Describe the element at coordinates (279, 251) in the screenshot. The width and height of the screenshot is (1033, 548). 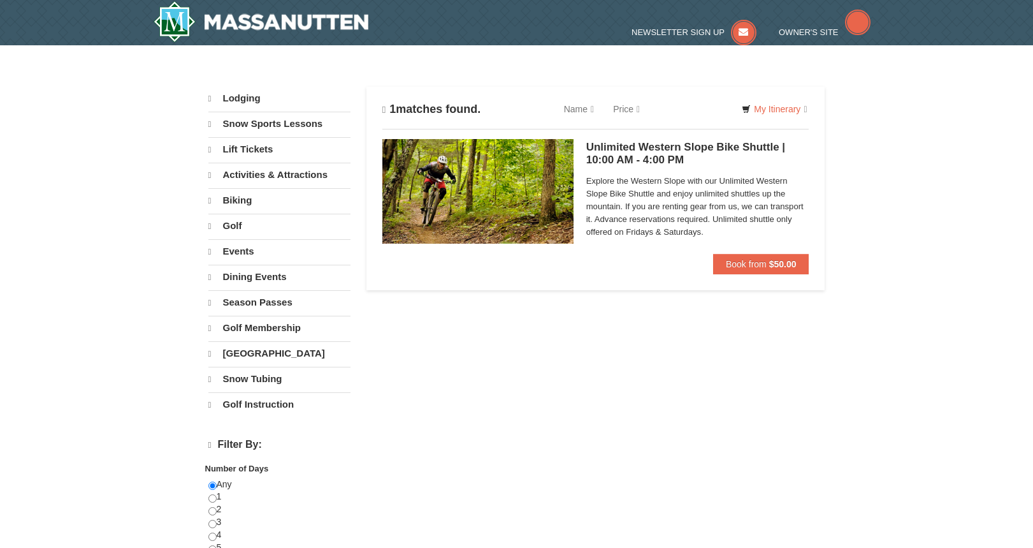
I see `a: Events` at that location.